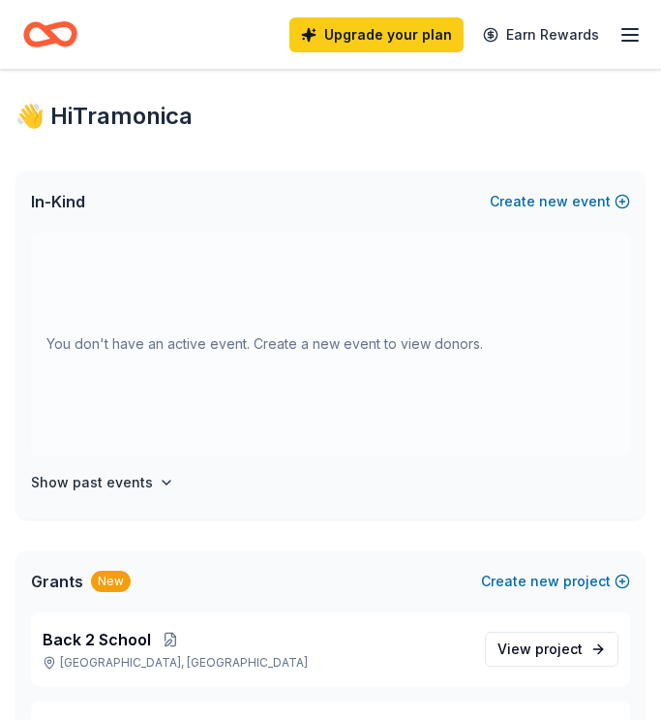 The height and width of the screenshot is (720, 661). I want to click on span: project, so click(559, 648).